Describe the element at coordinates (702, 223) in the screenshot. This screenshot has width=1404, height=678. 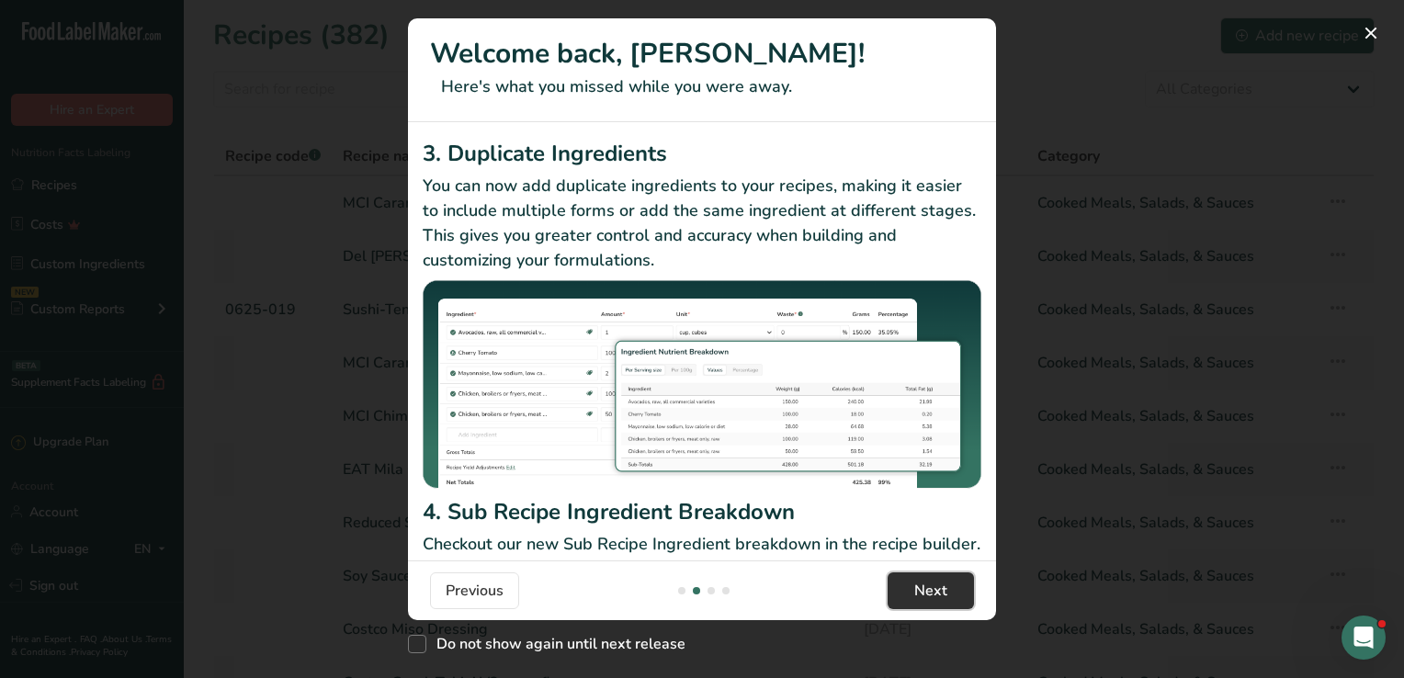
I see `p: You can now add duplicate ingredients to your recipes, making it easier to include multiple forms...` at that location.